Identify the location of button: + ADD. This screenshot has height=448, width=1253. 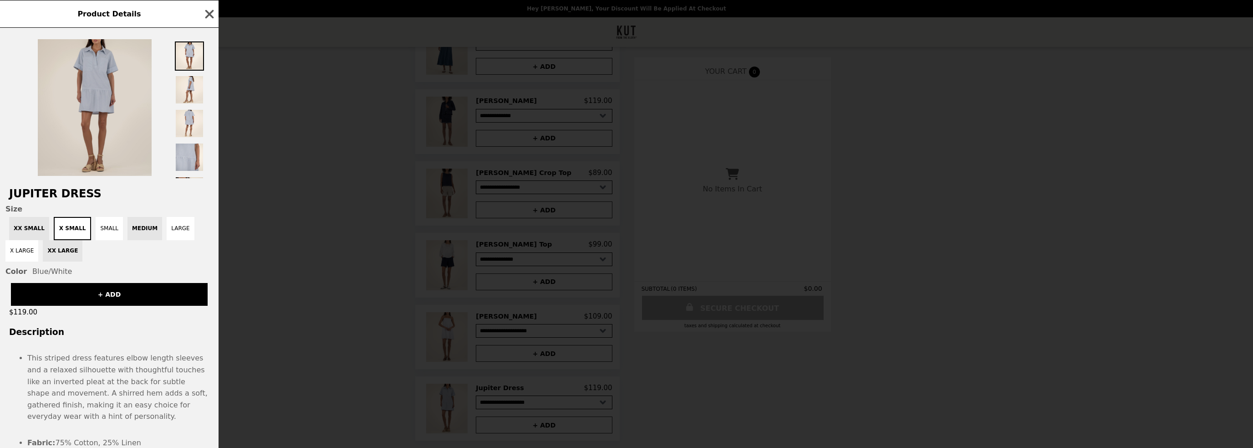
(109, 294).